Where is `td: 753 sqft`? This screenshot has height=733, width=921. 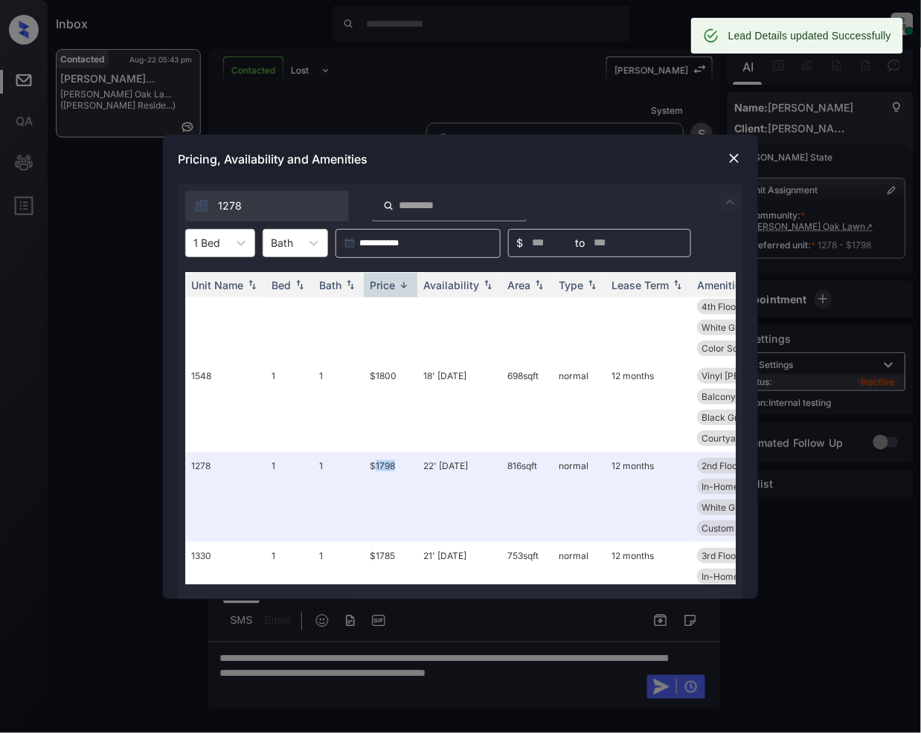 td: 753 sqft is located at coordinates (527, 587).